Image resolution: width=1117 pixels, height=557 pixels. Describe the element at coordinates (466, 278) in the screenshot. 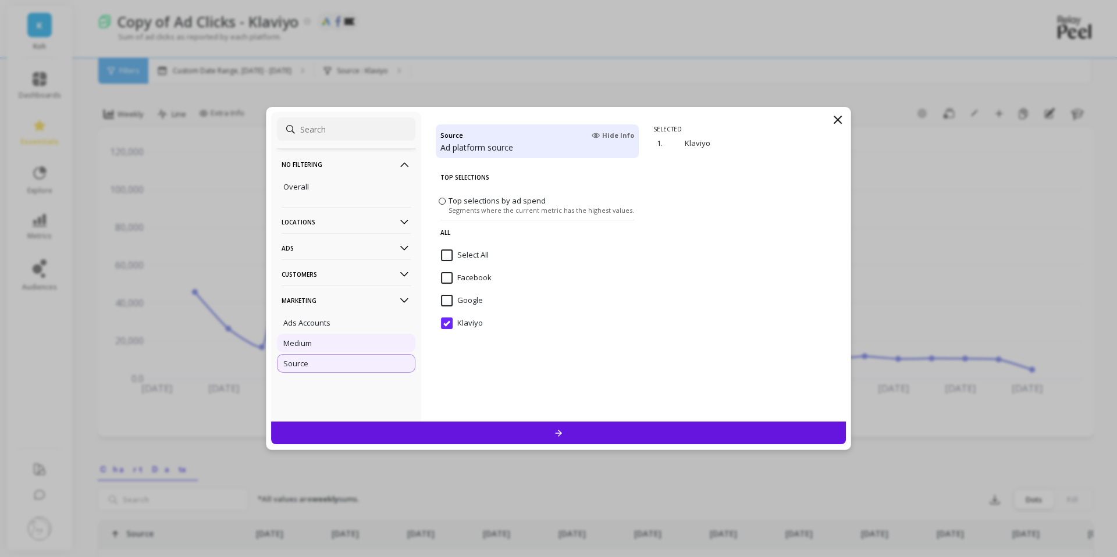

I see `span: Facebook` at that location.